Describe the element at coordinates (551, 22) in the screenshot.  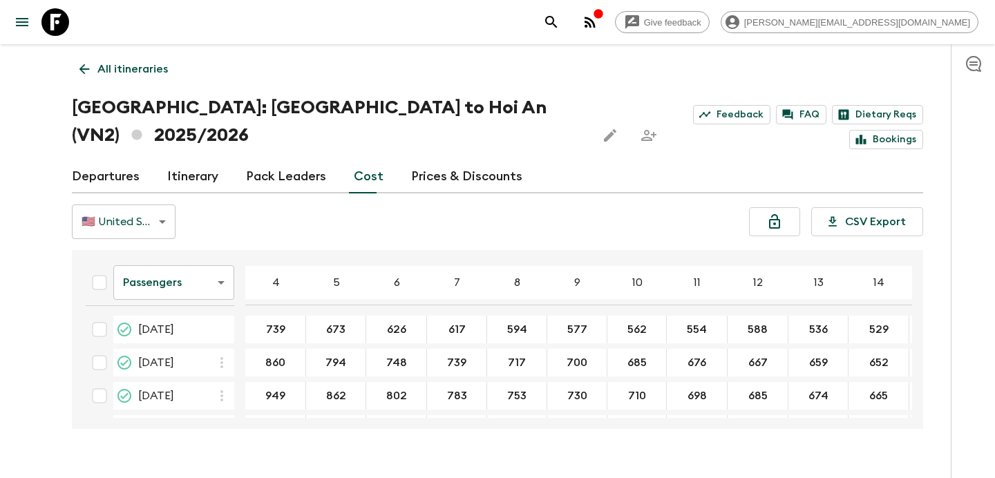
I see `button: search adventures` at that location.